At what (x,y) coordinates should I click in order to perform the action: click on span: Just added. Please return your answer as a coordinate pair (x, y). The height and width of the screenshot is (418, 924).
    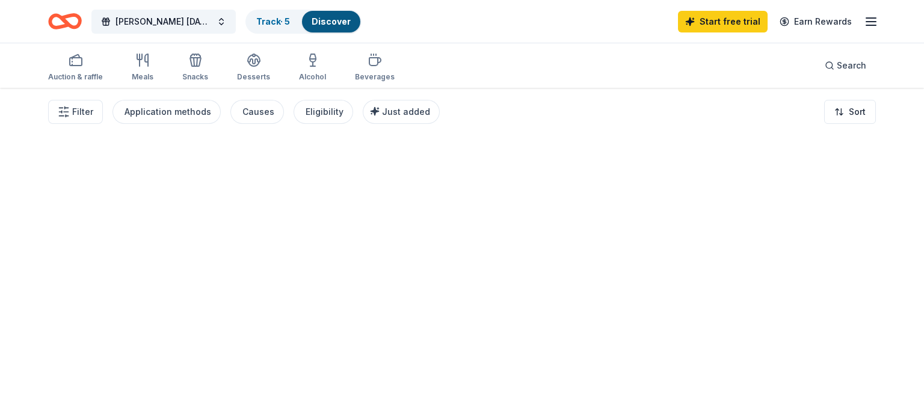
    Looking at the image, I should click on (406, 111).